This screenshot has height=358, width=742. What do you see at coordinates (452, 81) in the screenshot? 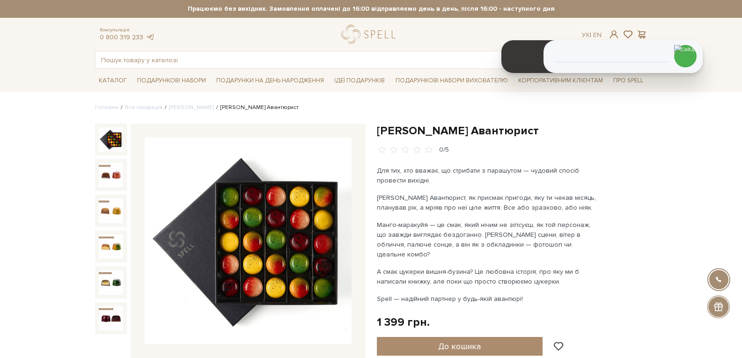
I see `a: Подарункові набори вихователю` at bounding box center [452, 81].